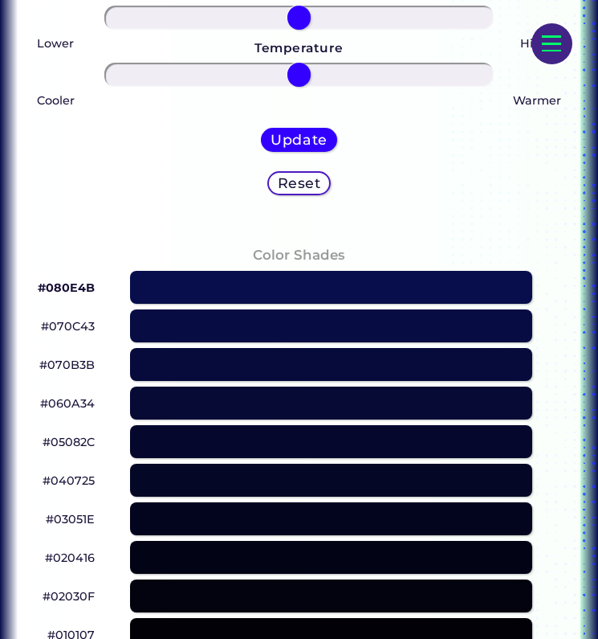 Image resolution: width=598 pixels, height=639 pixels. Describe the element at coordinates (68, 596) in the screenshot. I see `p: #02030F` at that location.